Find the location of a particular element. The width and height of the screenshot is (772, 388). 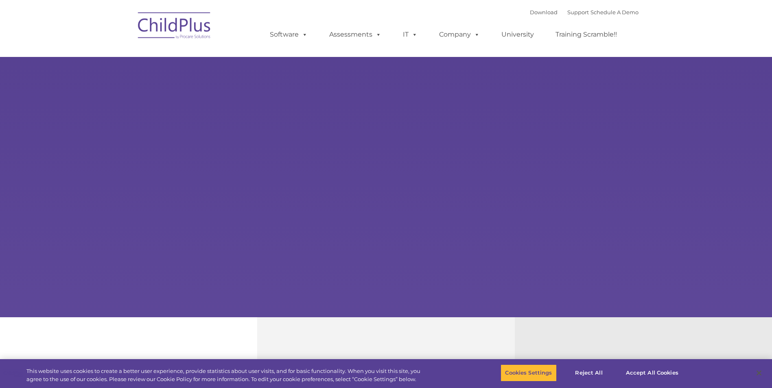

button: Accept All Cookies is located at coordinates (652, 373).